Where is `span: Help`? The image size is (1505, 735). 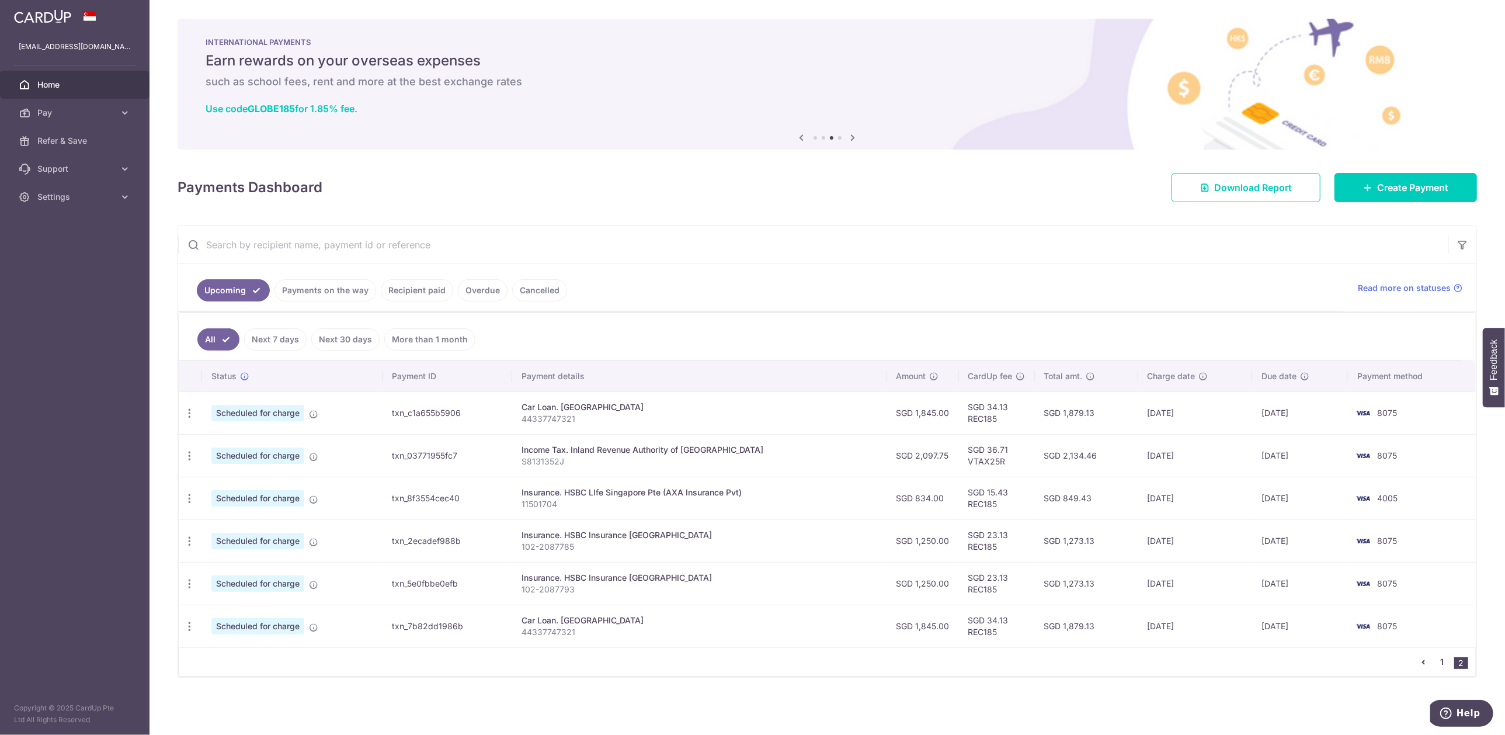 span: Help is located at coordinates (38, 13).